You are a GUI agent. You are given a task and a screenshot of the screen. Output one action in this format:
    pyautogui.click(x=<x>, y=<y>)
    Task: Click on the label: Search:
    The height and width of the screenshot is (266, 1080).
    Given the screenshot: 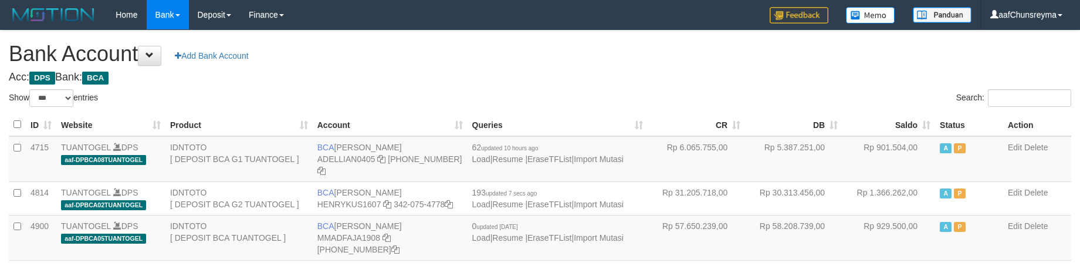 What is the action you would take?
    pyautogui.click(x=1014, y=98)
    